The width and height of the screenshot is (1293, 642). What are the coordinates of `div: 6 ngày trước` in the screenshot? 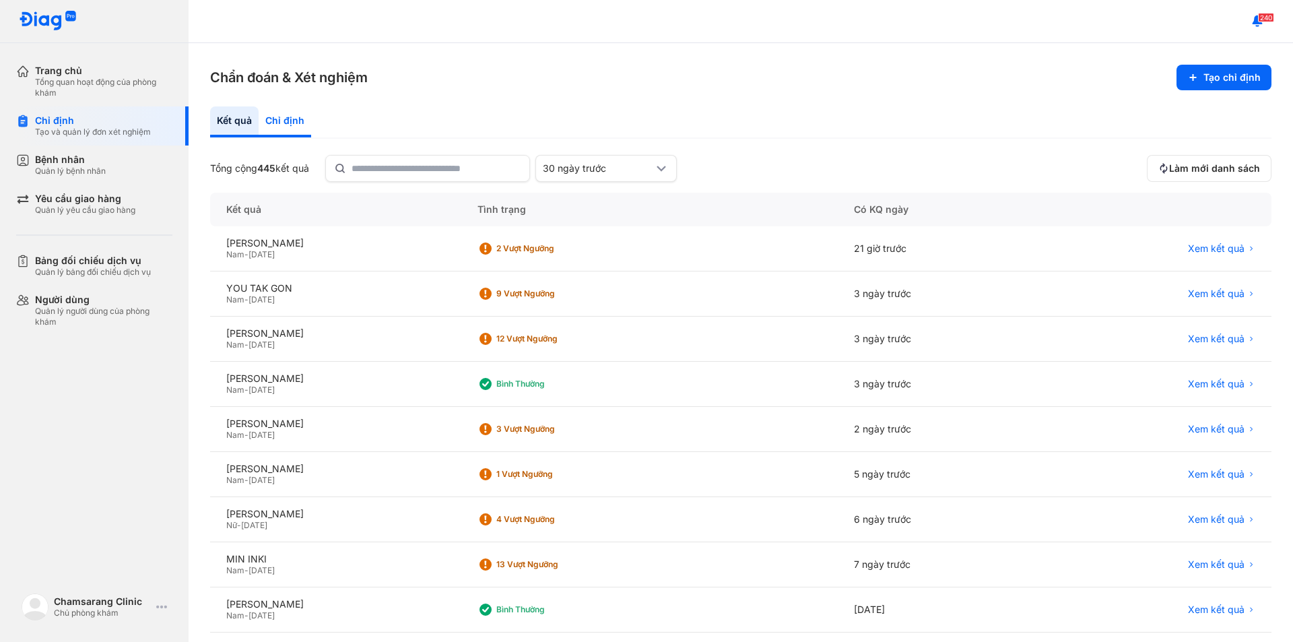 It's located at (940, 519).